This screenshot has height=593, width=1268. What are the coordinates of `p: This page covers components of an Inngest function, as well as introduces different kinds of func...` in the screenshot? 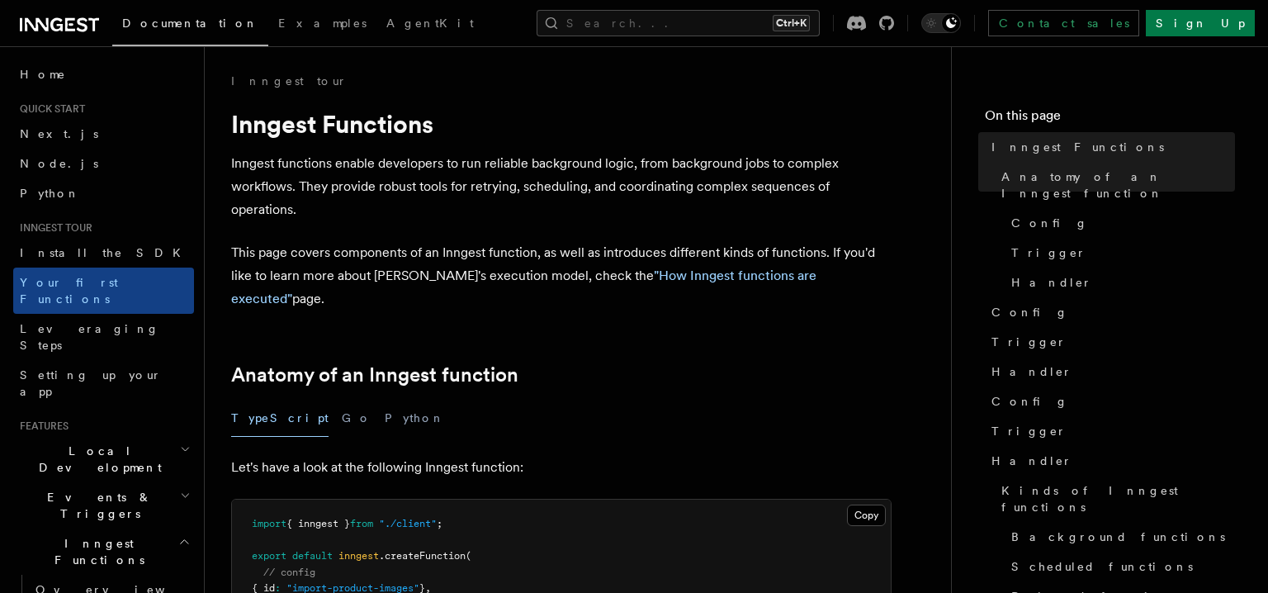 It's located at (561, 276).